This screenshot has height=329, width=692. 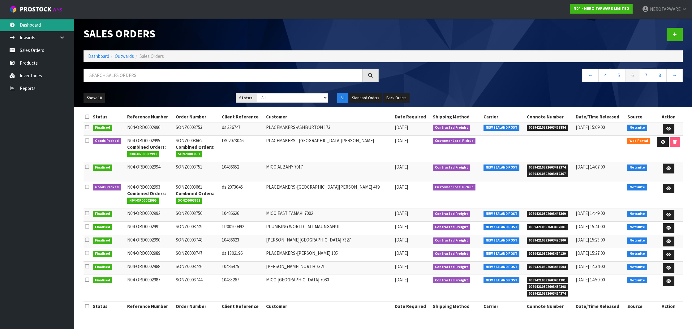 What do you see at coordinates (197, 172) in the screenshot?
I see `td: SONZ0003751` at bounding box center [197, 172].